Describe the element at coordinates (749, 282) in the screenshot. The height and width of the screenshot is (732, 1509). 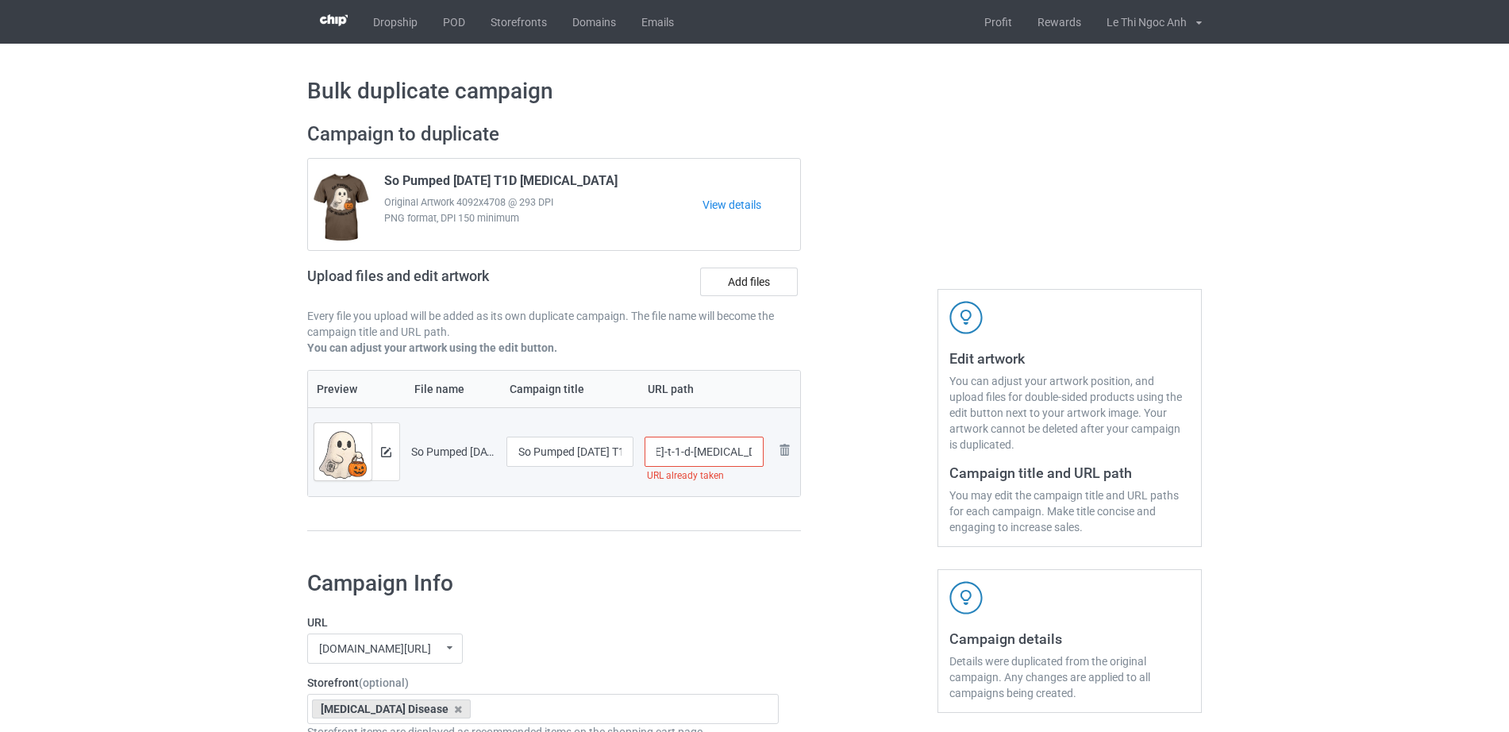
I see `label: Add files` at that location.